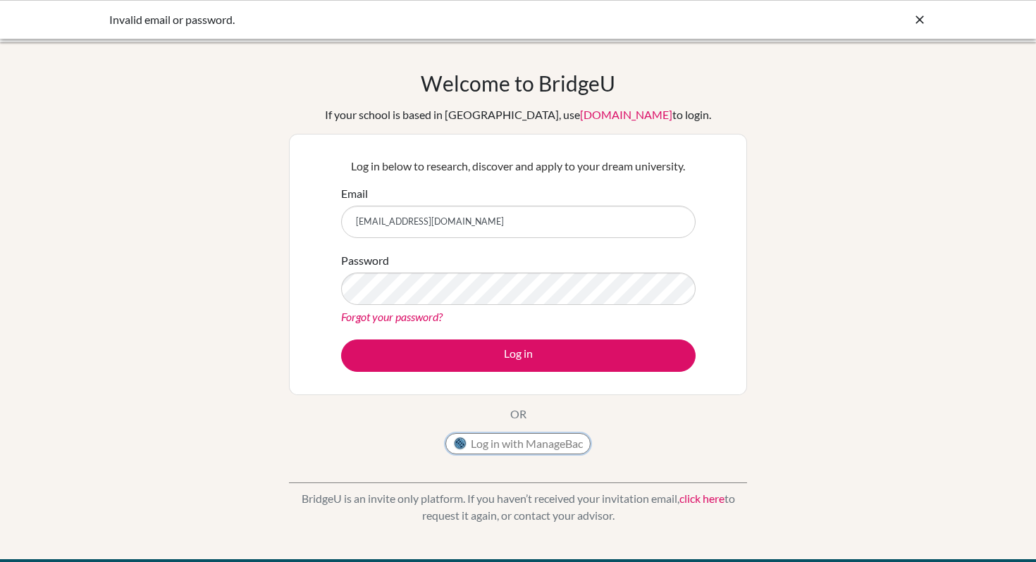 The image size is (1036, 562). What do you see at coordinates (354, 194) in the screenshot?
I see `label: Email` at bounding box center [354, 194].